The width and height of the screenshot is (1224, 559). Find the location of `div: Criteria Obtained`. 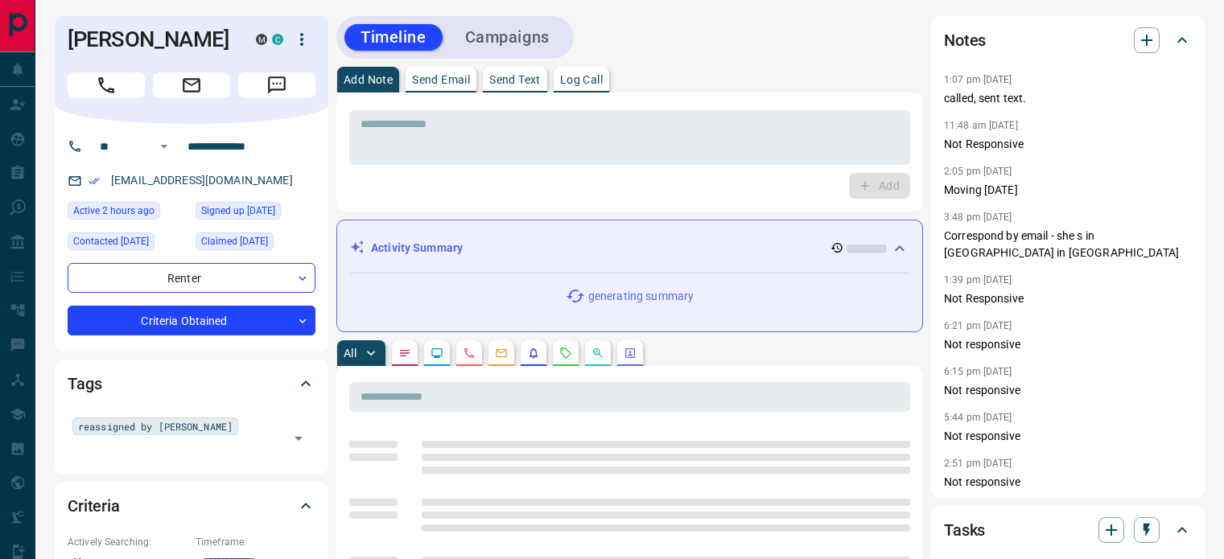

div: Criteria Obtained is located at coordinates (192, 320).